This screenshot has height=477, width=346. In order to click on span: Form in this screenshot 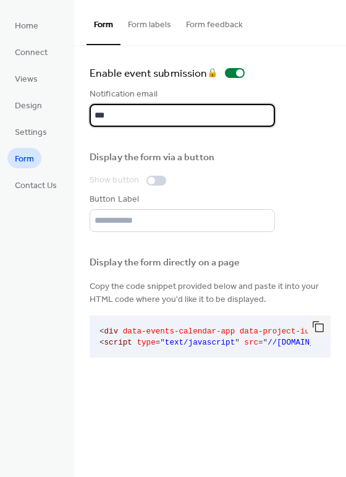, I will do `click(24, 159)`.